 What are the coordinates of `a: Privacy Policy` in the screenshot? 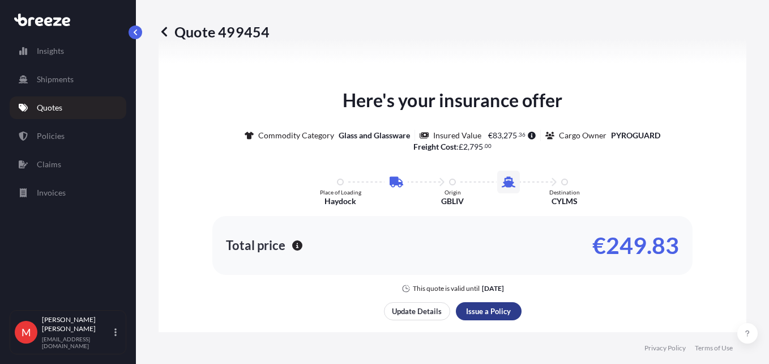 It's located at (665, 348).